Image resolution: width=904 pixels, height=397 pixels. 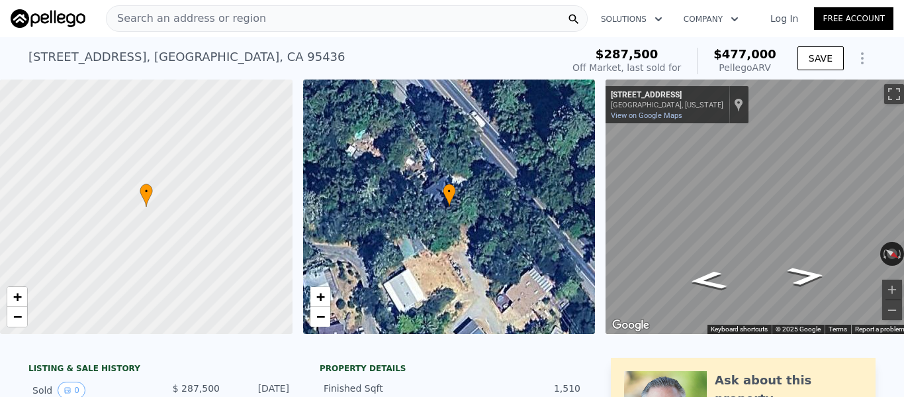 What do you see at coordinates (784, 19) in the screenshot?
I see `a: Log In` at bounding box center [784, 19].